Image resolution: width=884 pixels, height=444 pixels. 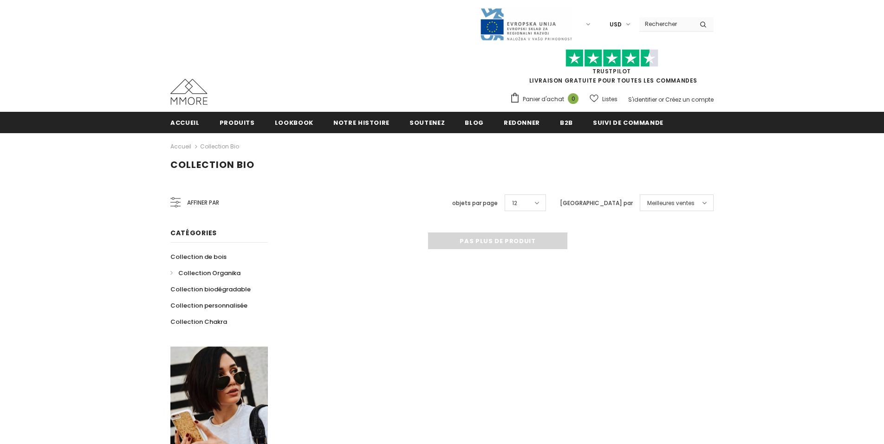 What do you see at coordinates (475, 203) in the screenshot?
I see `label: objets par page` at bounding box center [475, 203].